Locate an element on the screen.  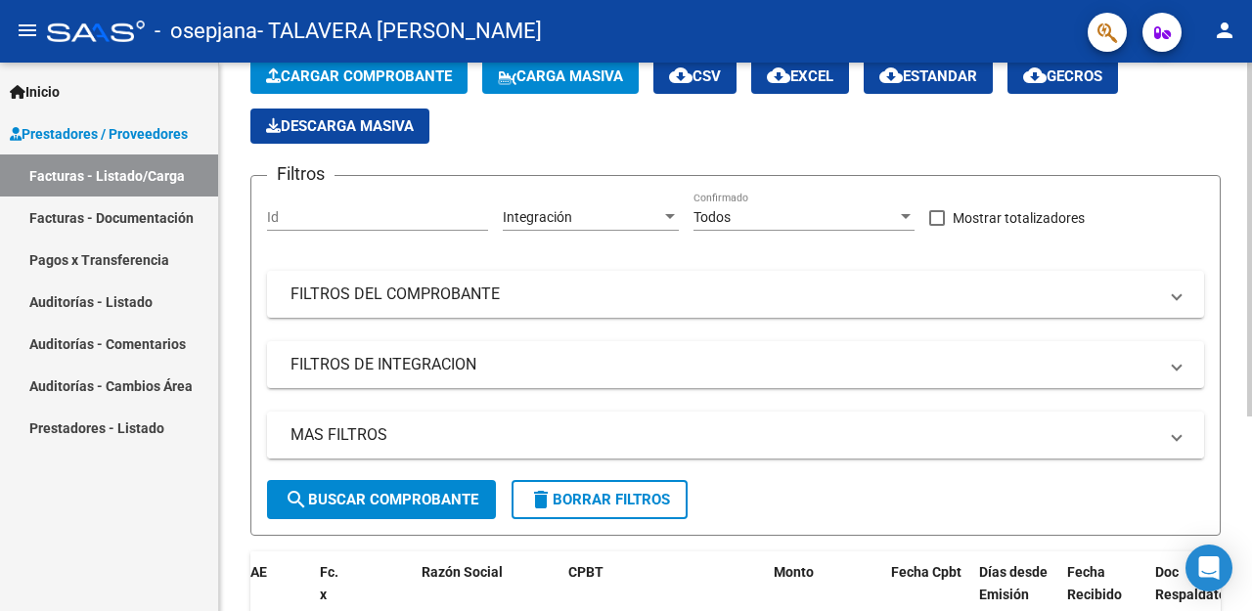
span: CAE is located at coordinates (254, 572).